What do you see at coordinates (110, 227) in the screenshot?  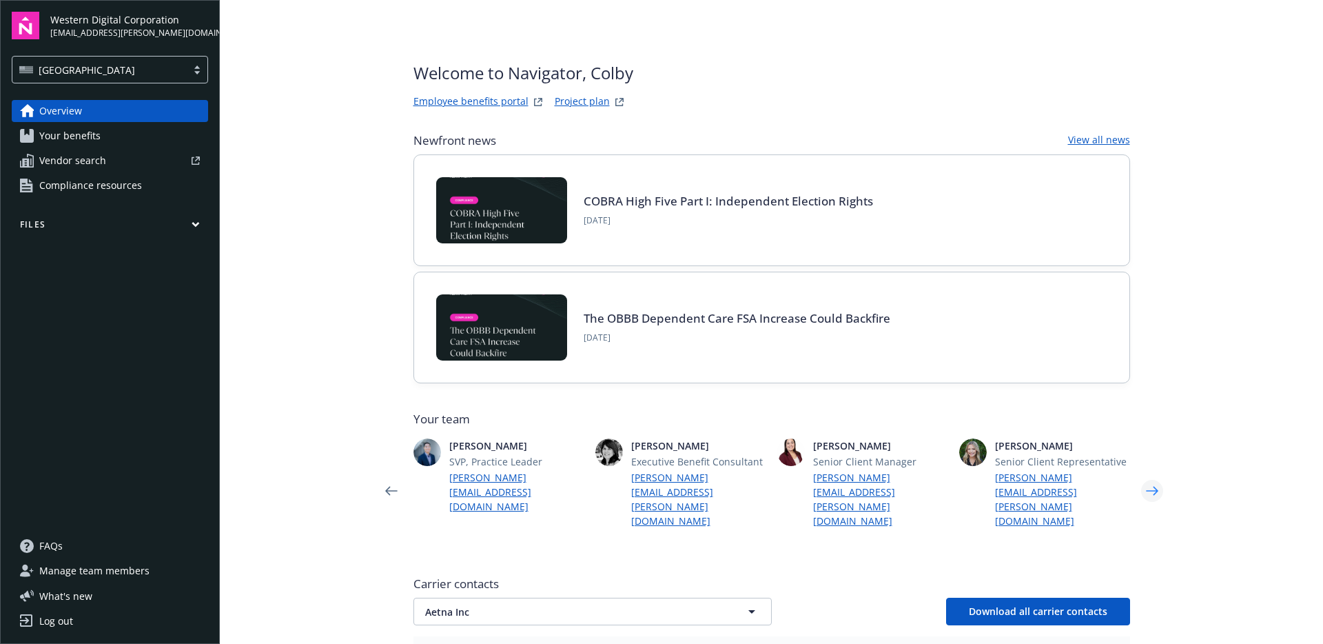 I see `button: Files` at bounding box center [110, 227].